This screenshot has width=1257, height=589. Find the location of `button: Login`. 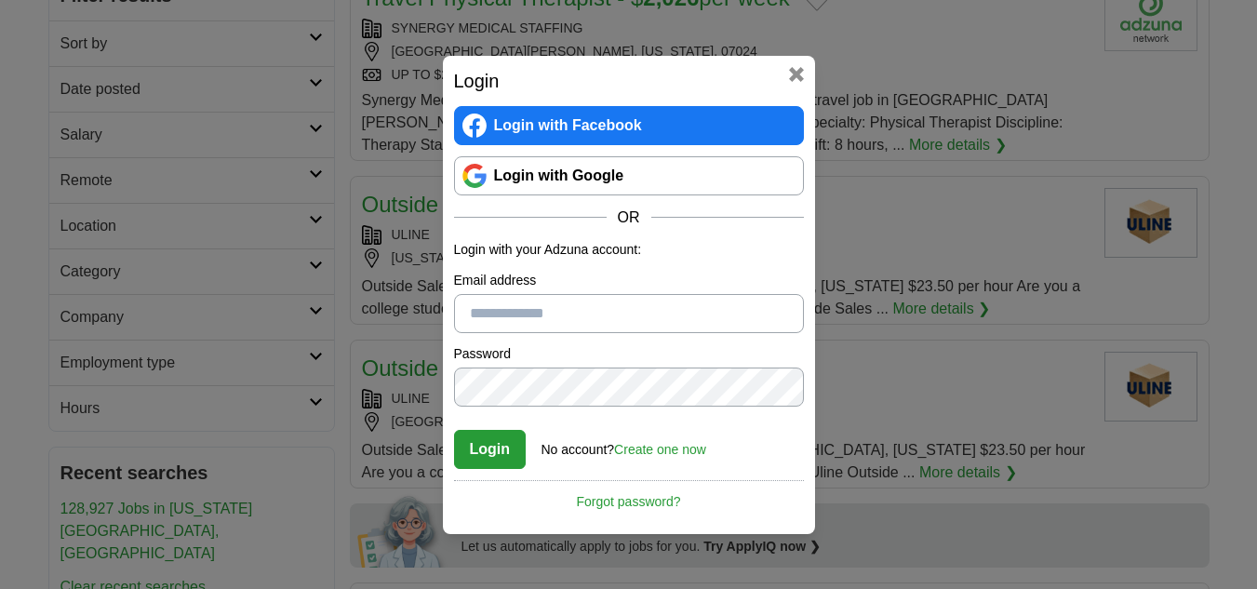

button: Login is located at coordinates (490, 449).